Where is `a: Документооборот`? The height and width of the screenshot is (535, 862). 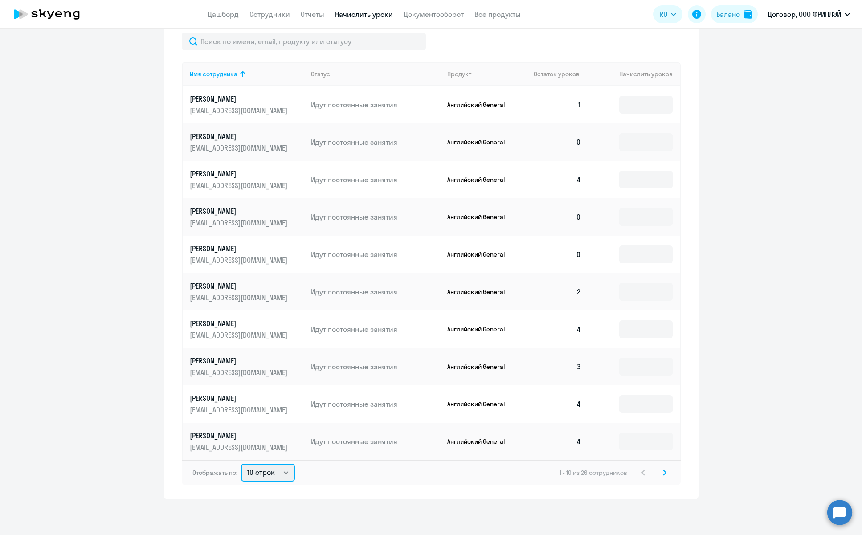 a: Документооборот is located at coordinates (434, 14).